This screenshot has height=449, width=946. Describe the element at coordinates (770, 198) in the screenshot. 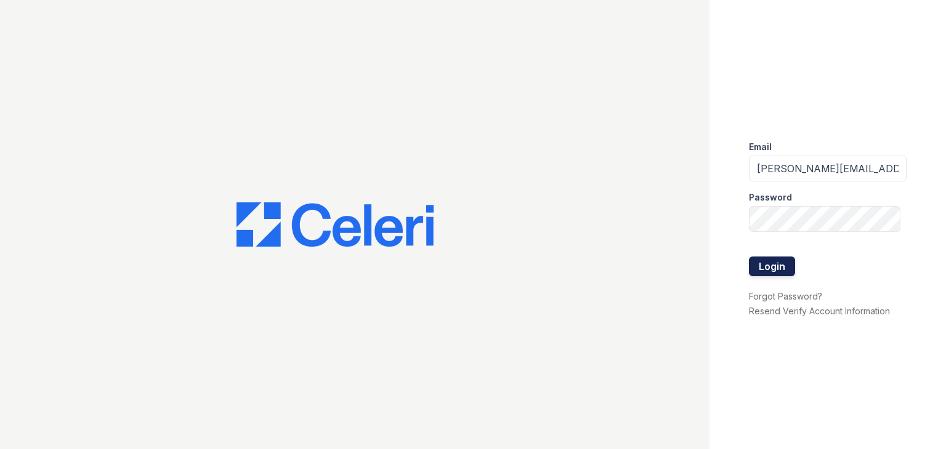

I see `label: Password` at that location.